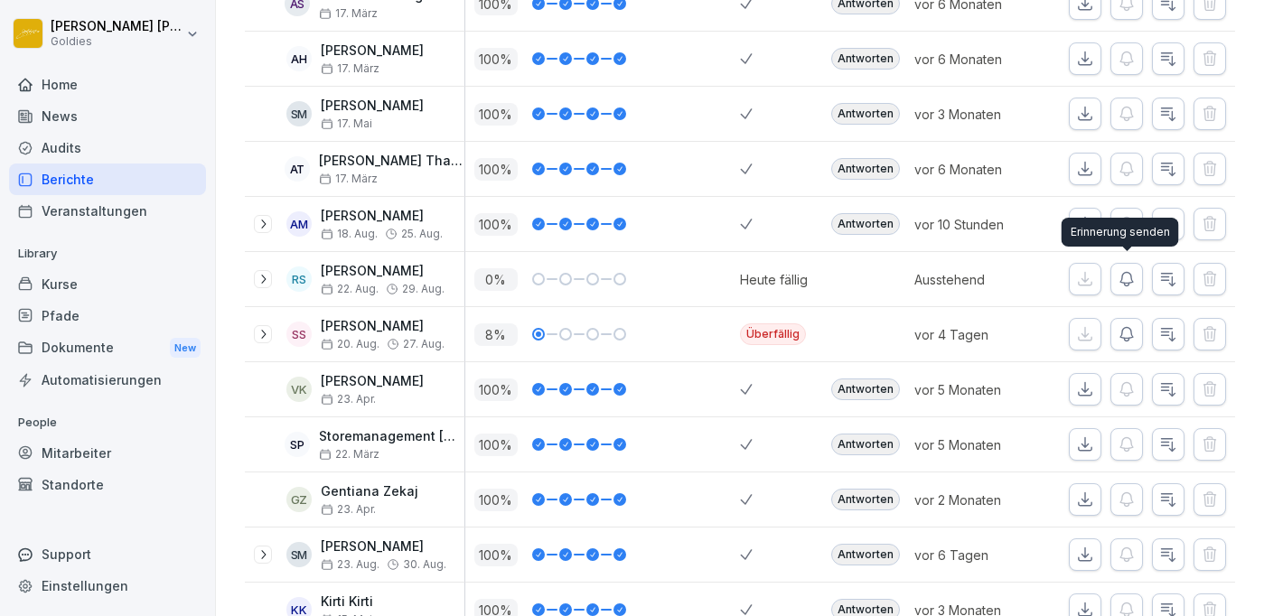  I want to click on div: Mitarbeiter, so click(108, 453).